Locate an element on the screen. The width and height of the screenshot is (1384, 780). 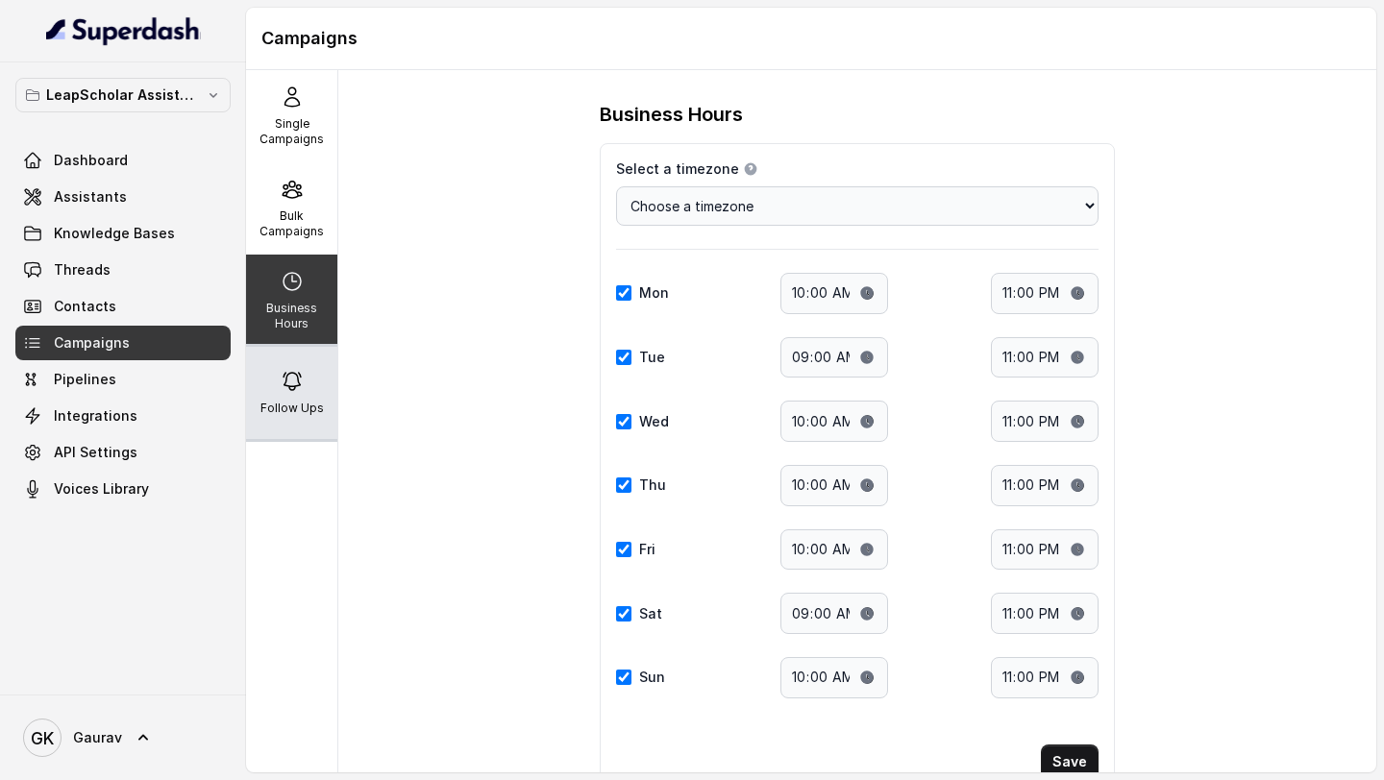
p: Business Hours is located at coordinates (291, 316).